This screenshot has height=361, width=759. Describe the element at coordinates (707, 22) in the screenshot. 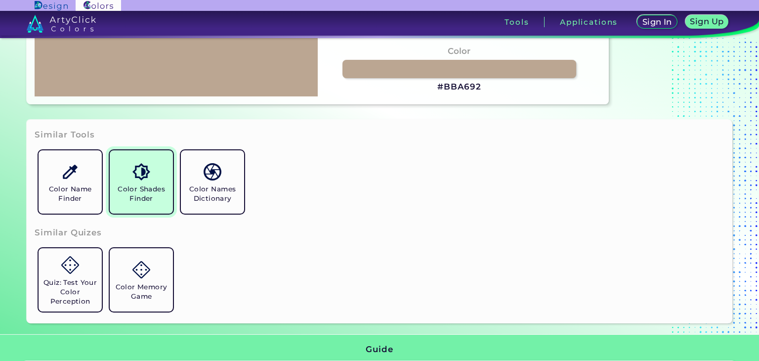

I see `a: Sign Up` at that location.